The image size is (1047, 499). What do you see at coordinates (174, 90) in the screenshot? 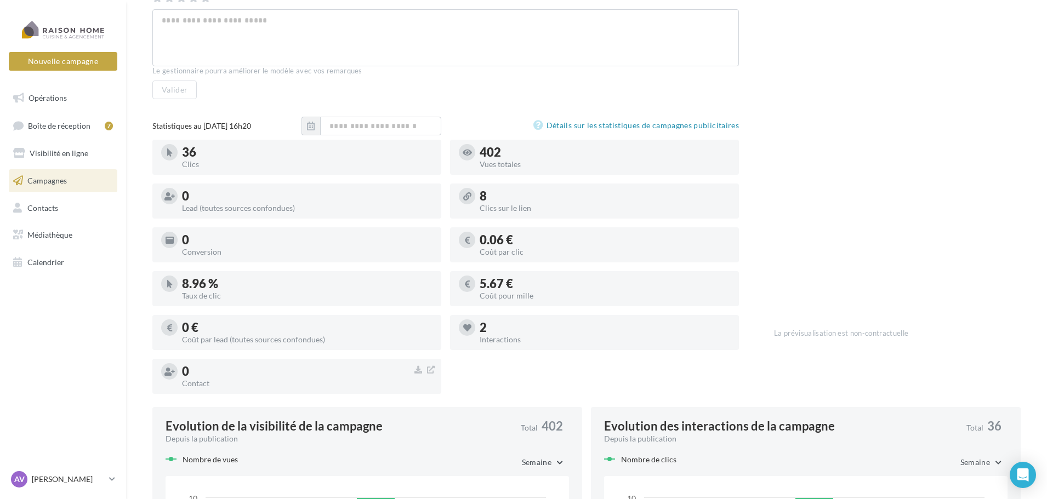
I see `button: Valider` at bounding box center [174, 90].